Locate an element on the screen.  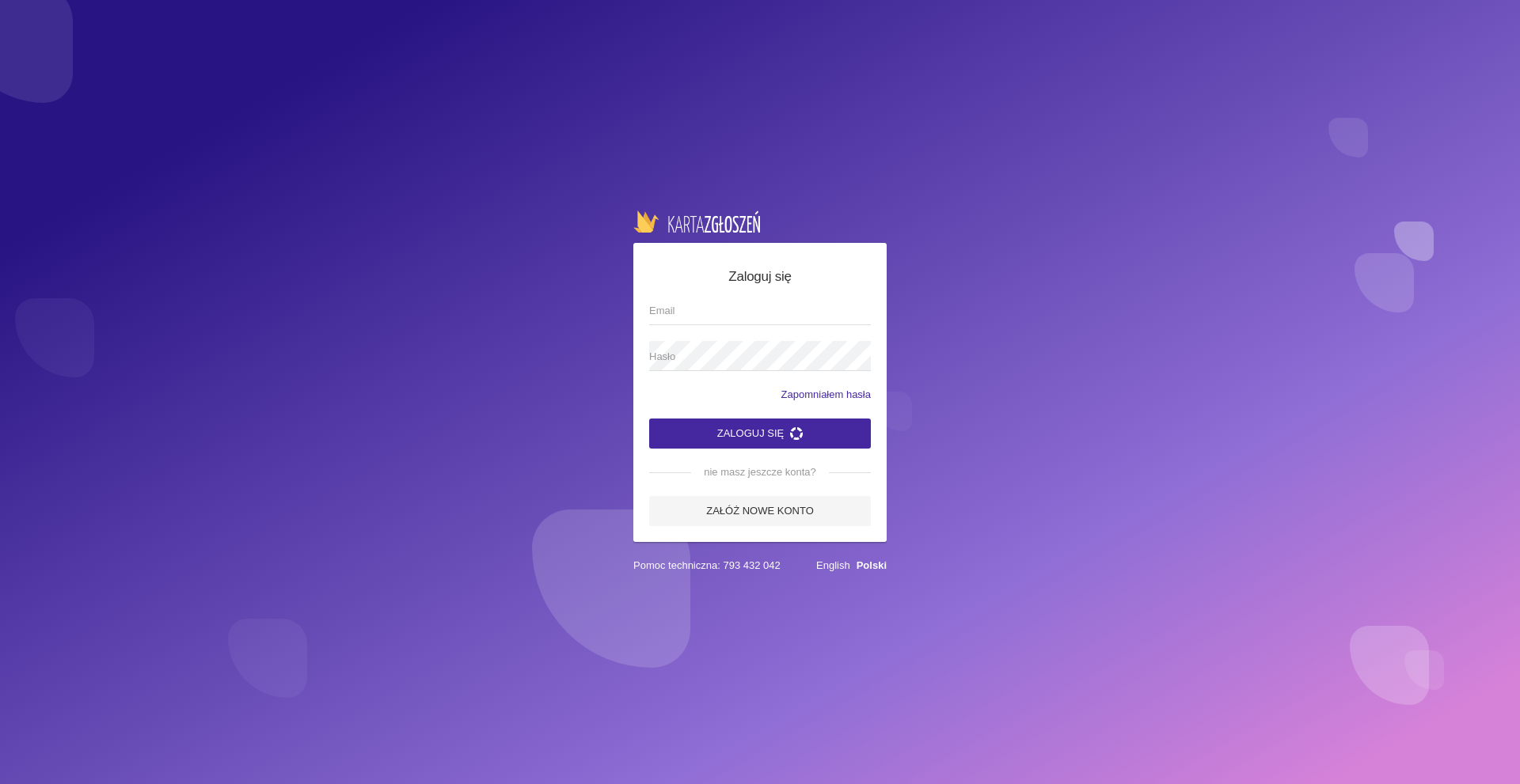
img: logo-karta.png is located at coordinates (697, 222).